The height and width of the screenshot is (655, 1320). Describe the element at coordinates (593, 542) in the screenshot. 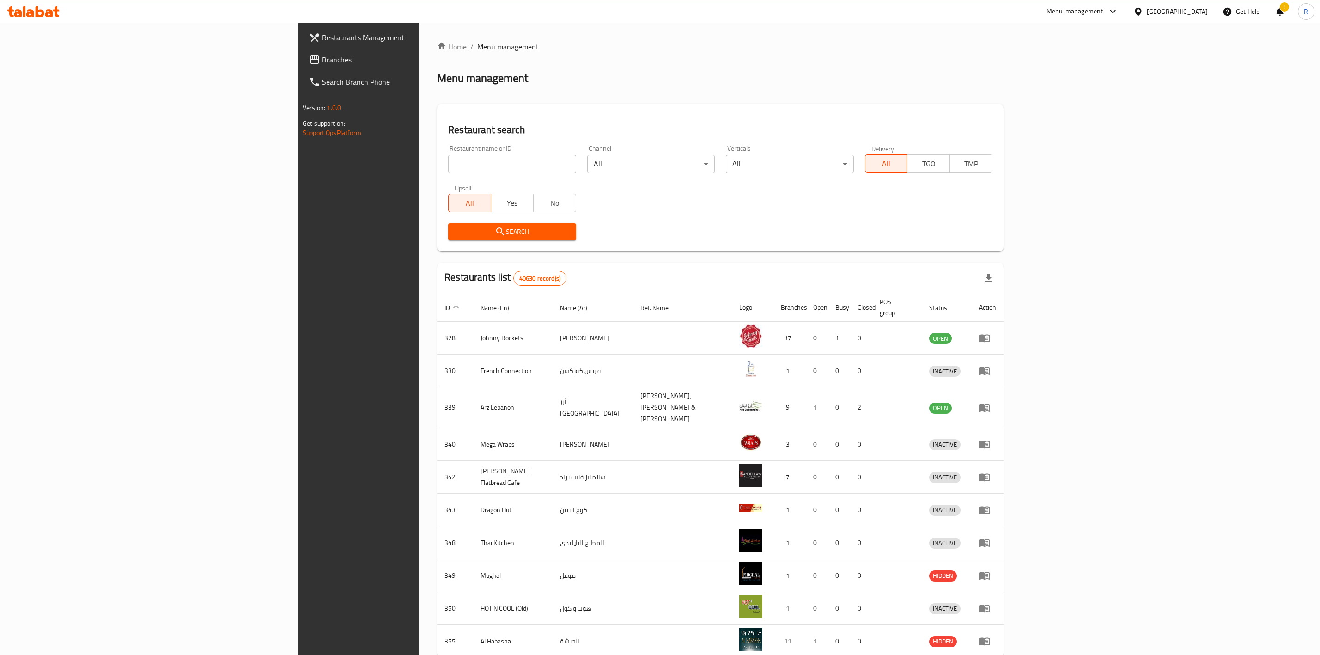

I see `td: المطبخ التايلندى` at that location.